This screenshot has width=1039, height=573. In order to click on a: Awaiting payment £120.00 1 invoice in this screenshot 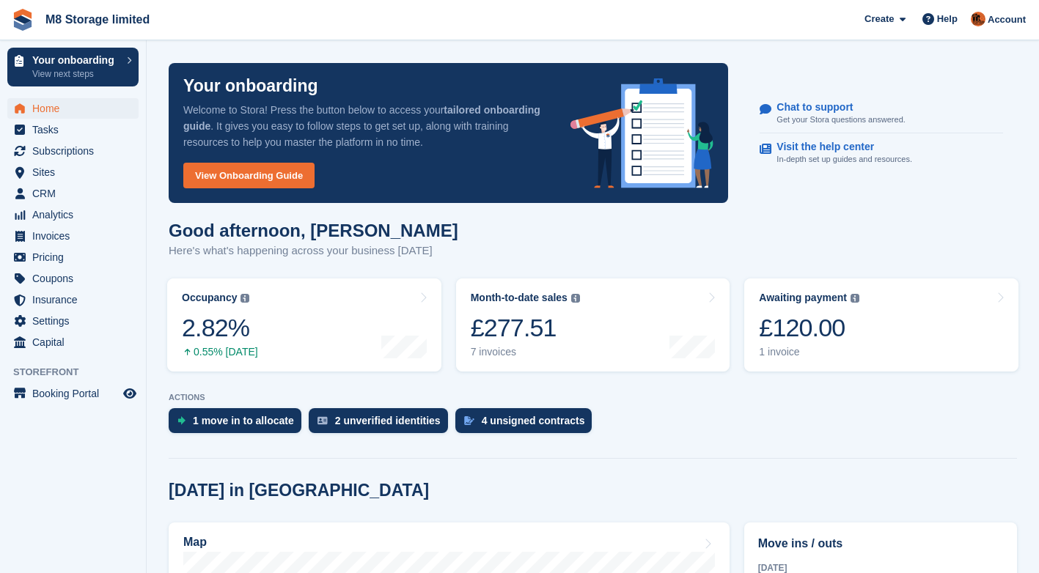, I will do `click(881, 325)`.